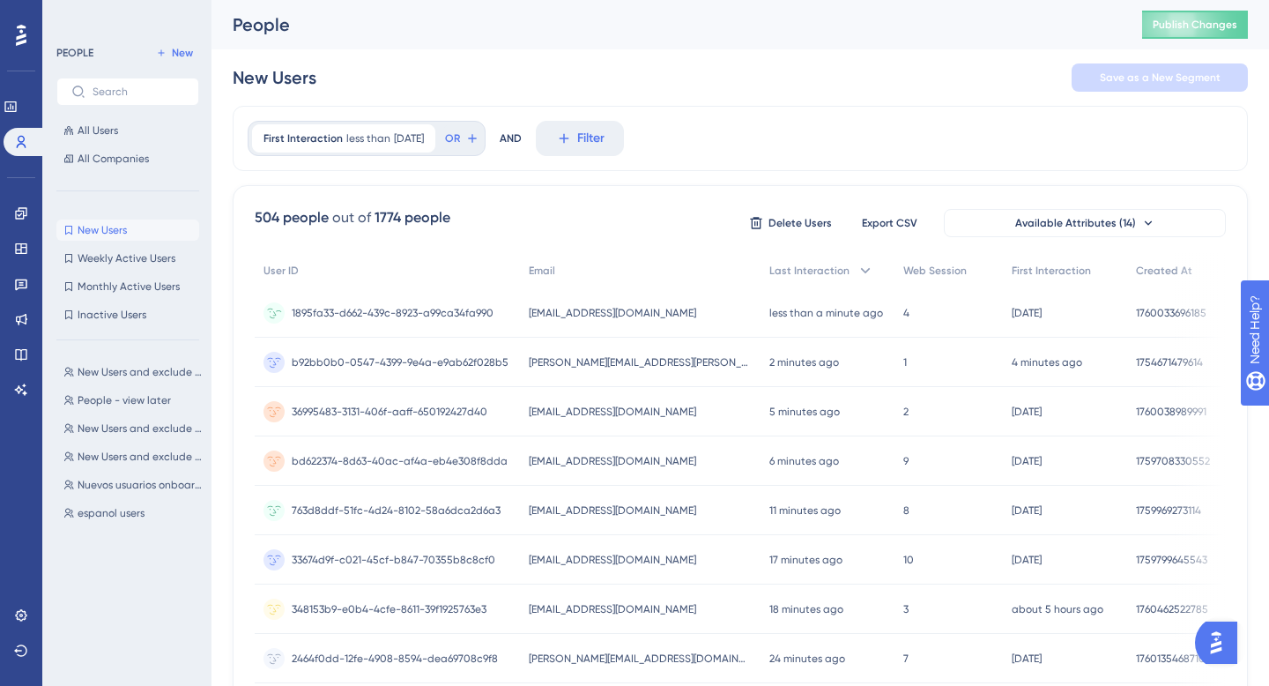 The image size is (1269, 686). I want to click on span: 1759799645543, so click(1172, 560).